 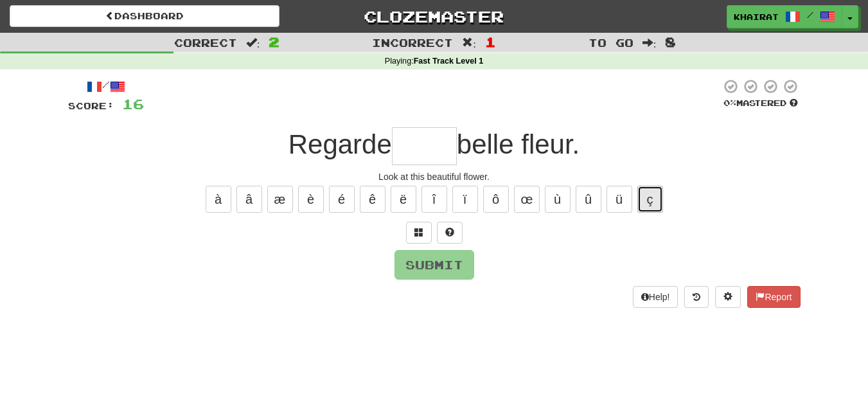 What do you see at coordinates (527, 199) in the screenshot?
I see `button: œ` at bounding box center [527, 199].